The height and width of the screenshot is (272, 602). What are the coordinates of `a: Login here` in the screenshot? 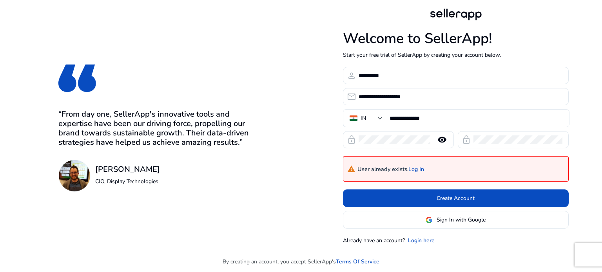 It's located at (421, 241).